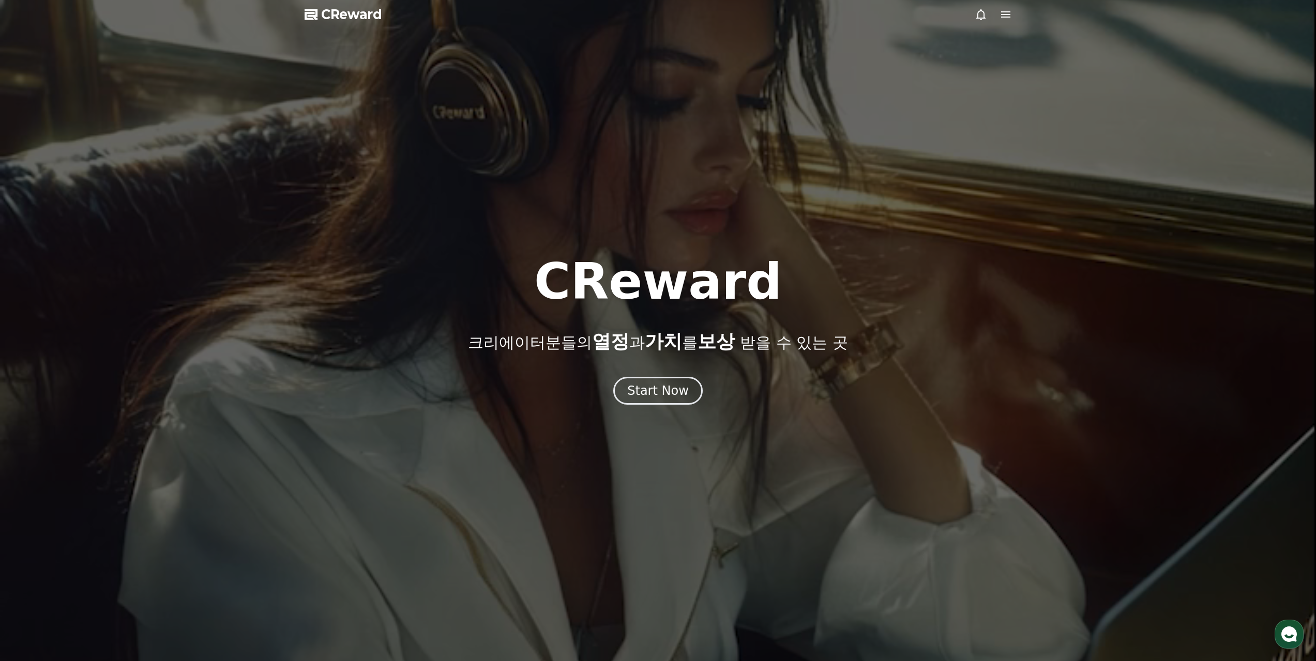  Describe the element at coordinates (658, 282) in the screenshot. I see `h1: CReward` at that location.